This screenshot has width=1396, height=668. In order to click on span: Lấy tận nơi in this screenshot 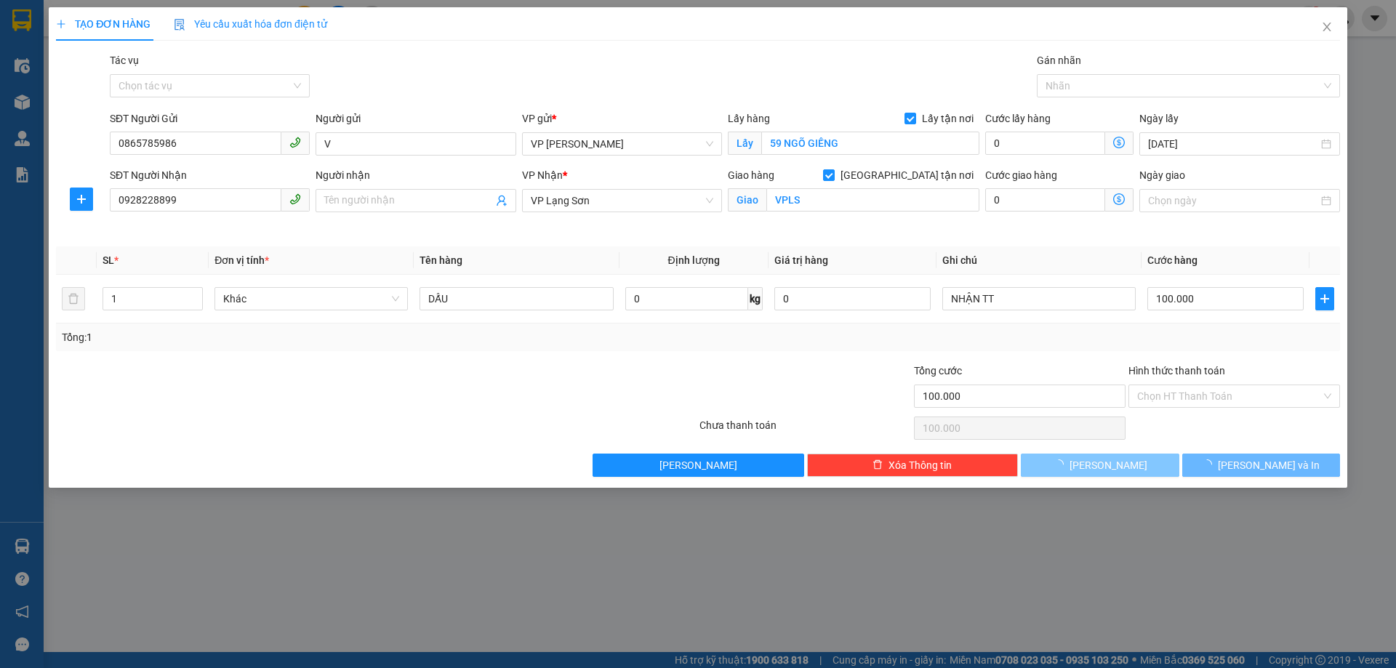, I will do `click(947, 119)`.